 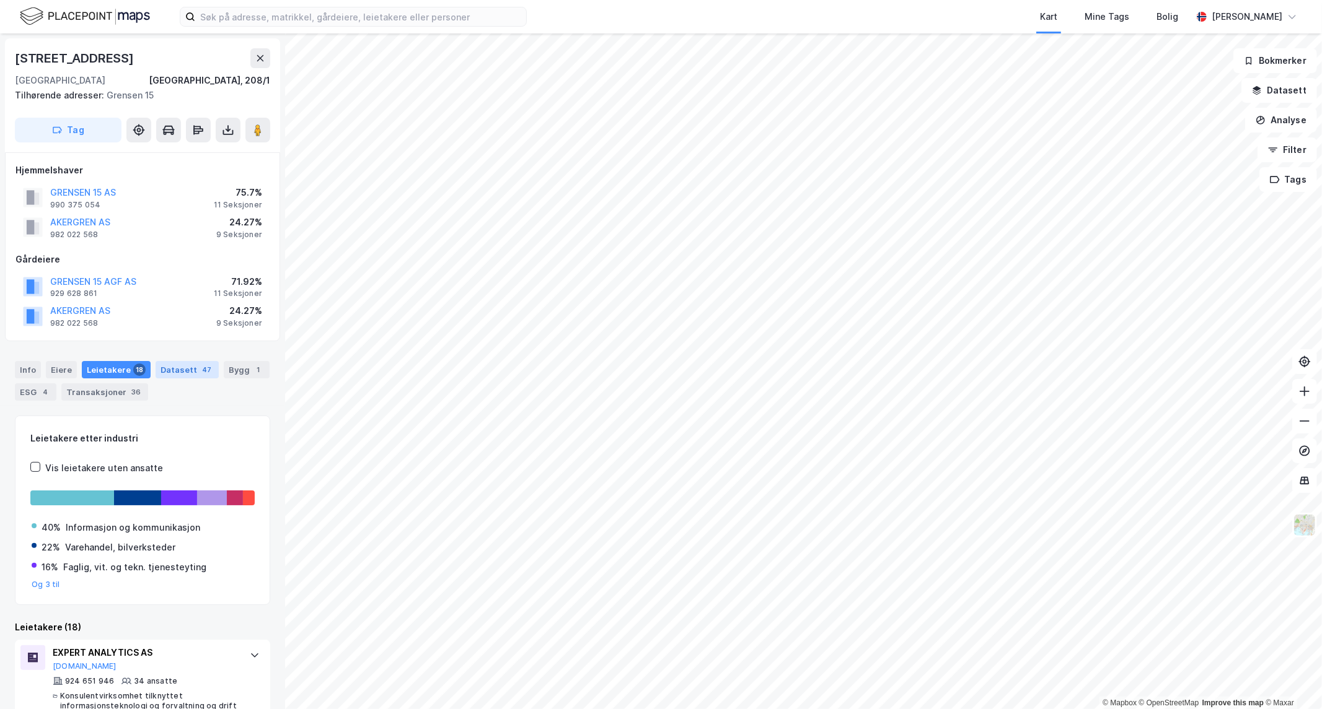 I want to click on div: Informasjon og kommunikasjon, so click(x=133, y=528).